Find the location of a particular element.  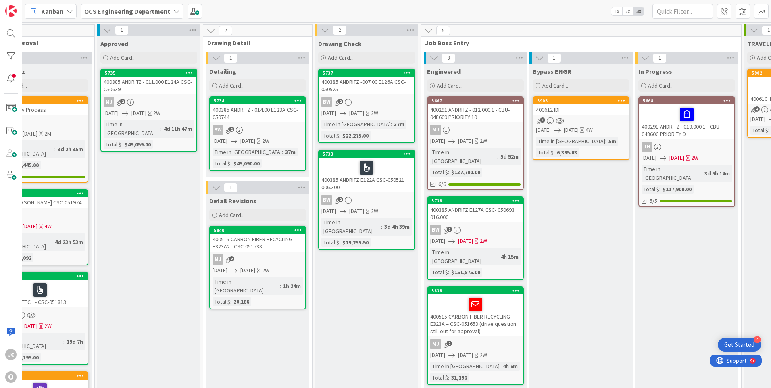

div: 5667 is located at coordinates (477, 101).